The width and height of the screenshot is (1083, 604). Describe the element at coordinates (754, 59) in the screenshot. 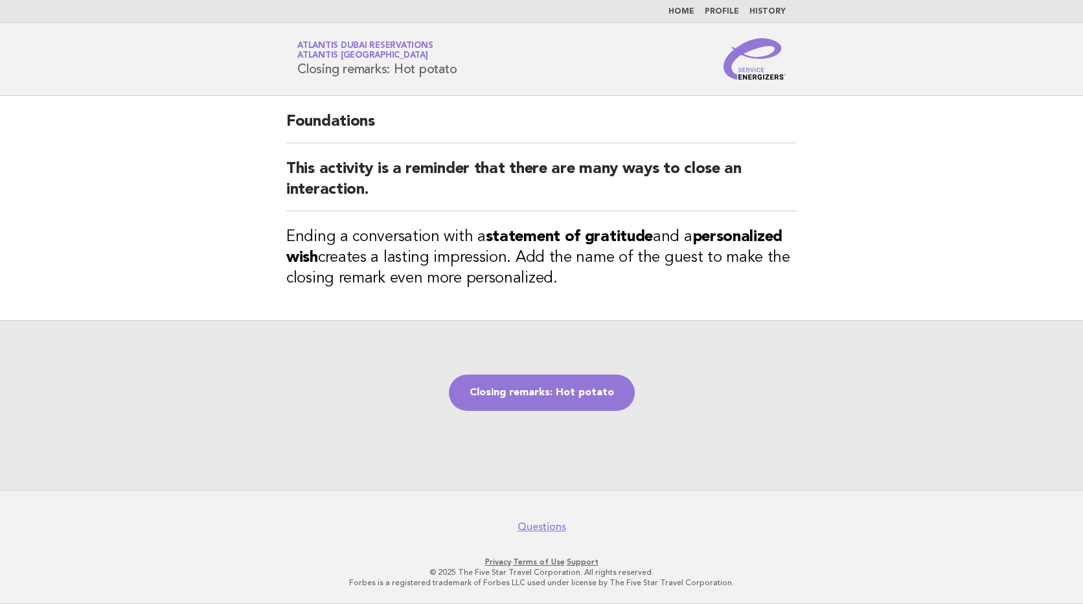

I see `img: Service Energizers` at that location.